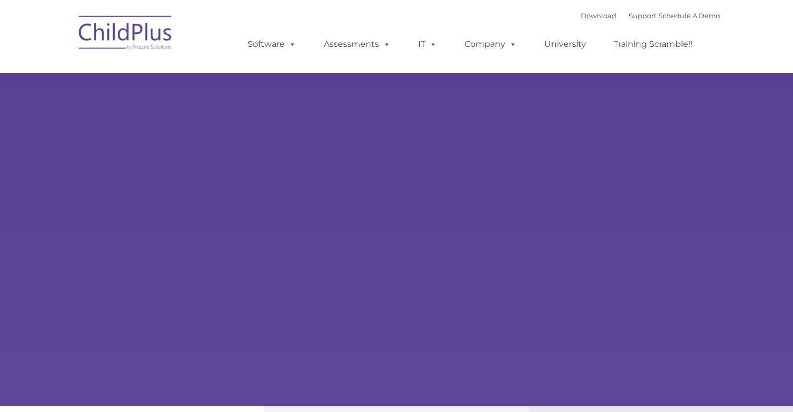 This screenshot has height=412, width=793. Describe the element at coordinates (272, 44) in the screenshot. I see `a: Software` at that location.